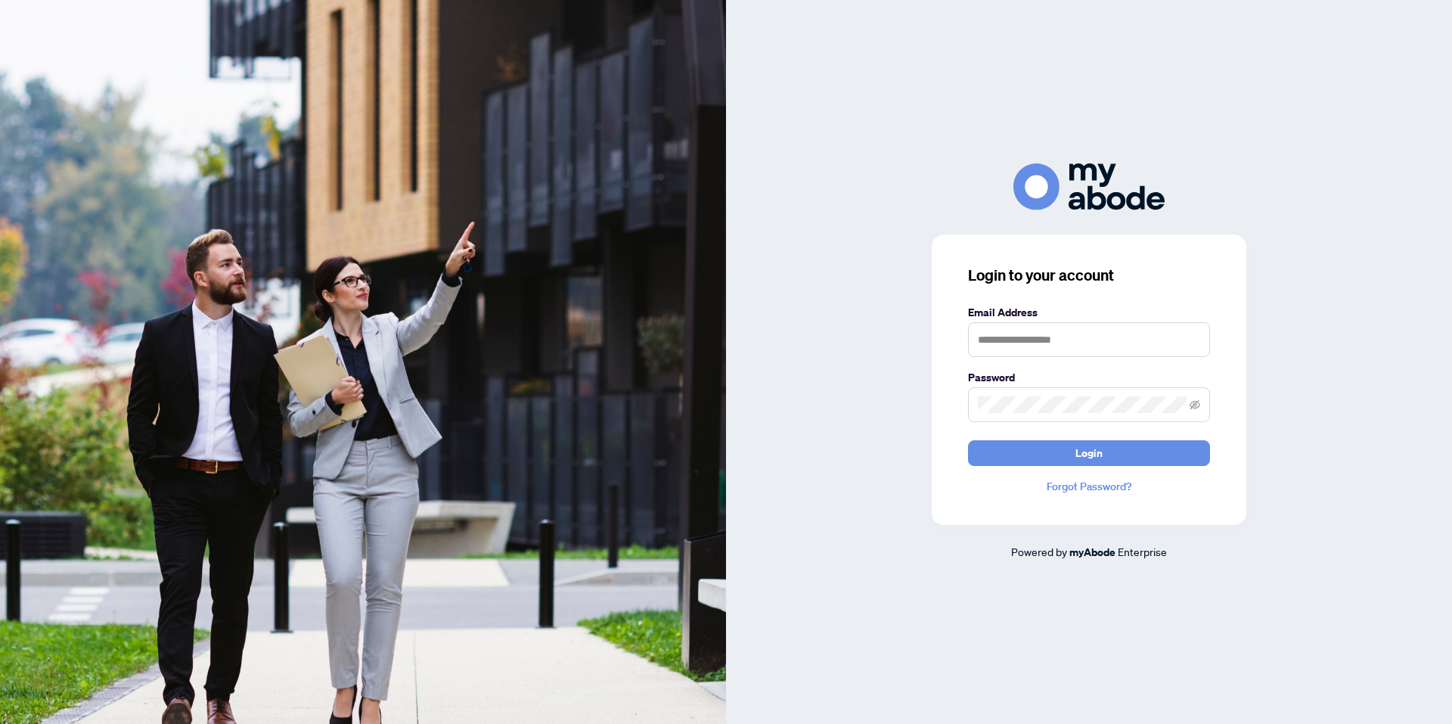 The image size is (1452, 724). I want to click on span: Powered by, so click(1039, 551).